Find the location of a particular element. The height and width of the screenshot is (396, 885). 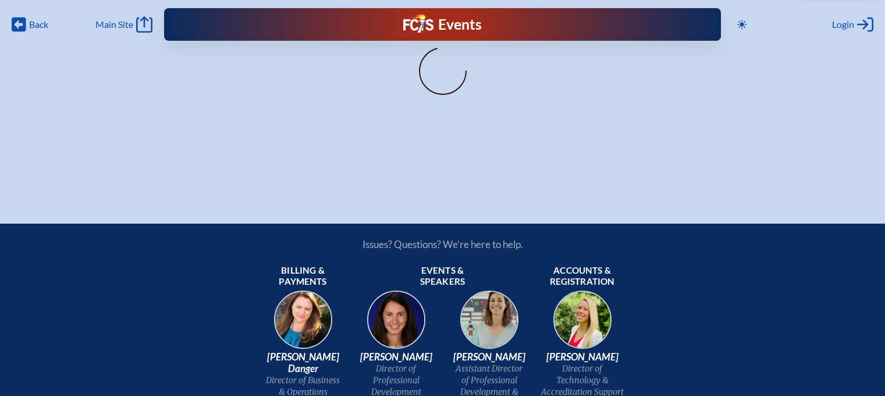

img: b1ee34a6-5a78-4519-85b2-7190c4823173 is located at coordinates (582, 324).